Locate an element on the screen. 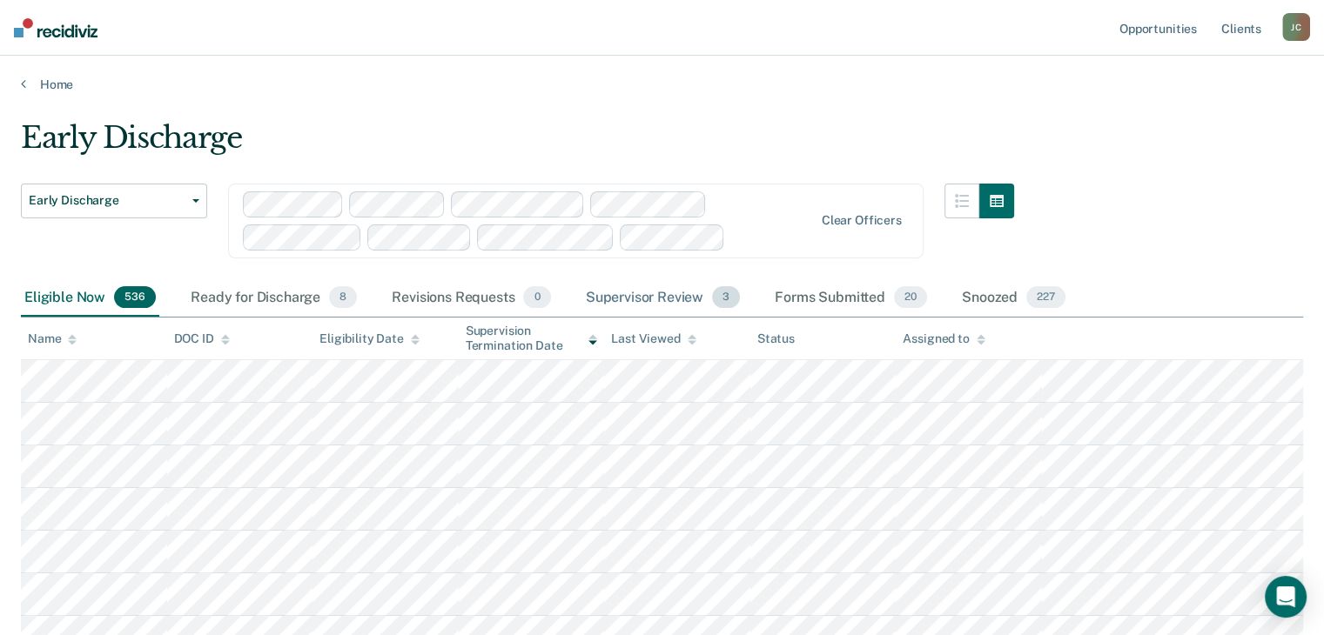 The image size is (1324, 635). button: Early Discharge is located at coordinates (114, 201).